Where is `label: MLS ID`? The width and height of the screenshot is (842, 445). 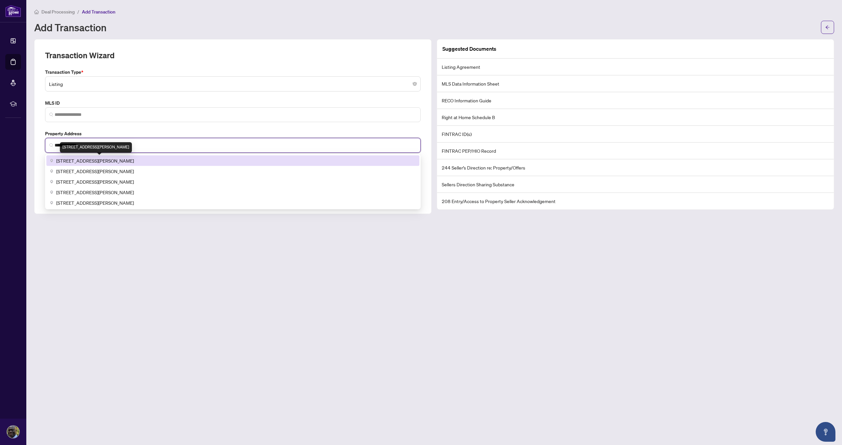 label: MLS ID is located at coordinates (233, 103).